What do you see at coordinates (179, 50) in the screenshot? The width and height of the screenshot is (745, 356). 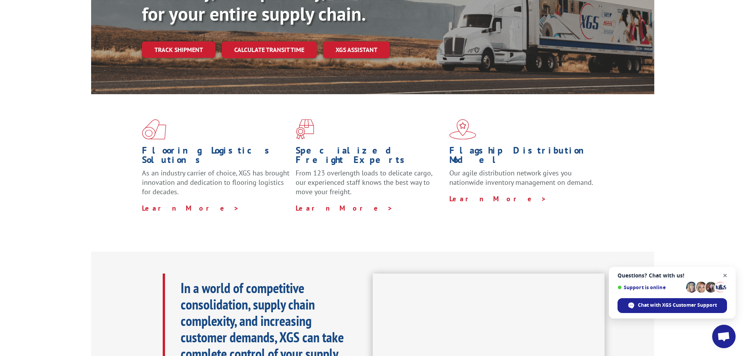 I see `a: Track shipment` at bounding box center [179, 50].